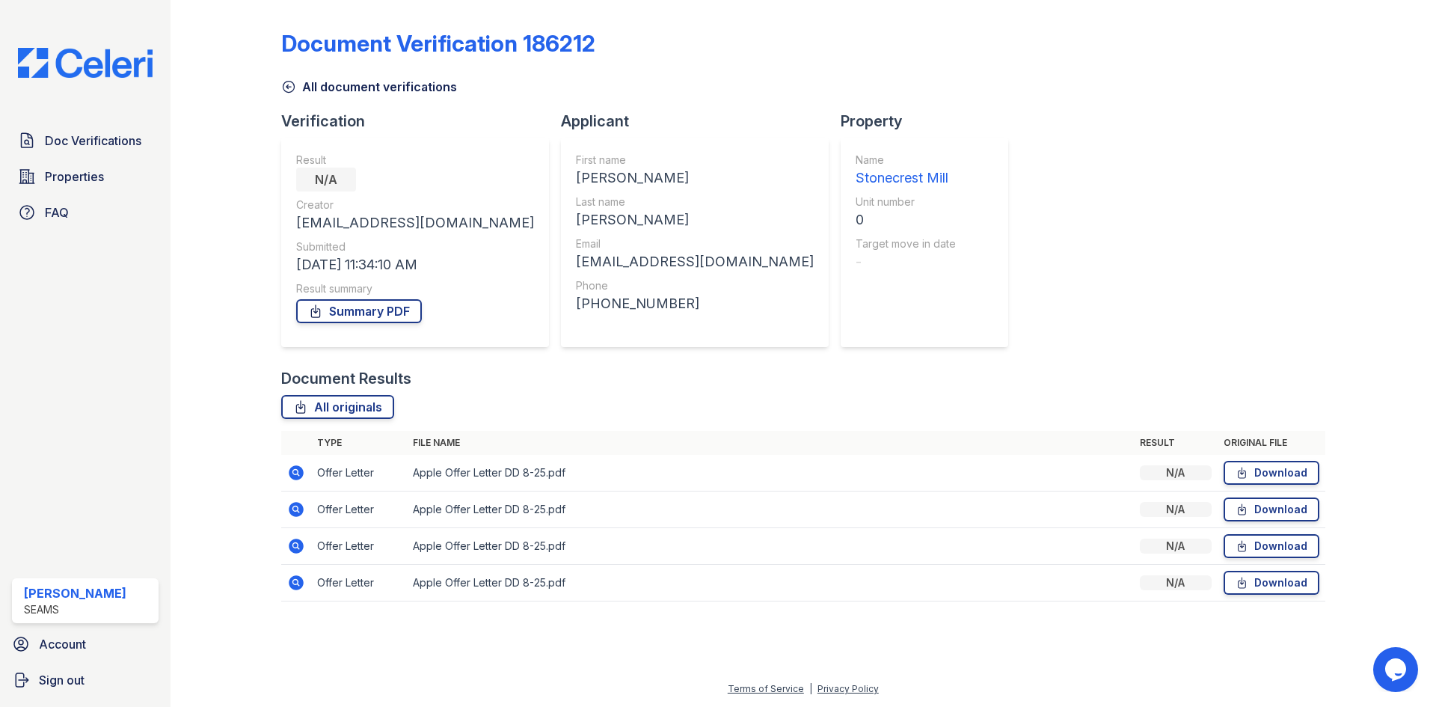 The width and height of the screenshot is (1436, 707). I want to click on a: All document verifications, so click(369, 87).